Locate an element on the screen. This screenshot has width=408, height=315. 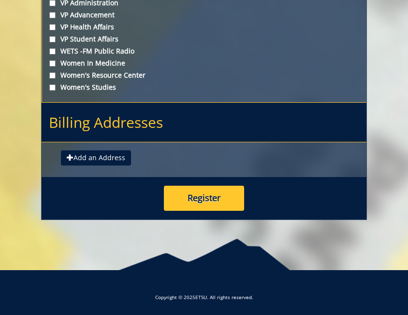
button: Register is located at coordinates (204, 199).